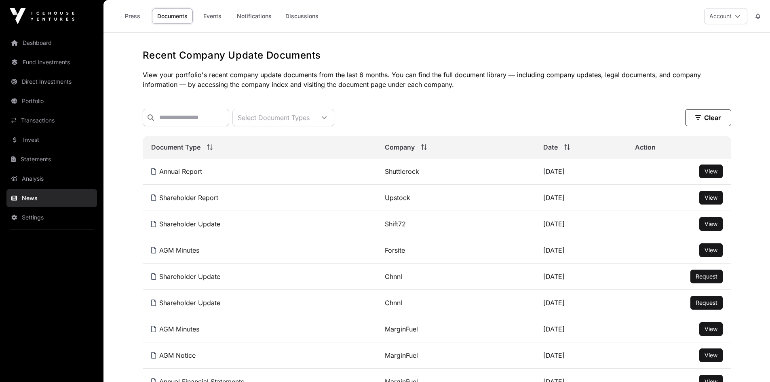 This screenshot has width=770, height=382. Describe the element at coordinates (395, 250) in the screenshot. I see `a: Forsite` at that location.